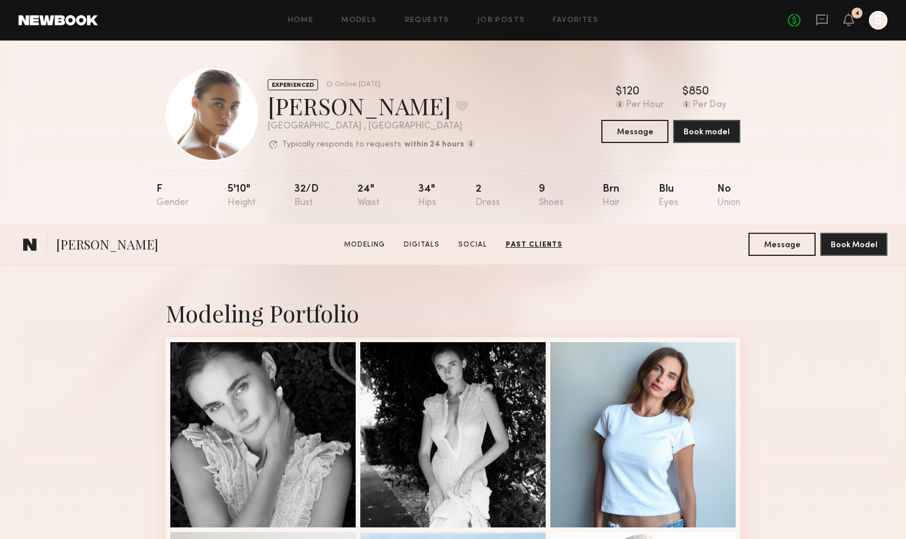 This screenshot has width=906, height=539. I want to click on div: 32/d, so click(307, 196).